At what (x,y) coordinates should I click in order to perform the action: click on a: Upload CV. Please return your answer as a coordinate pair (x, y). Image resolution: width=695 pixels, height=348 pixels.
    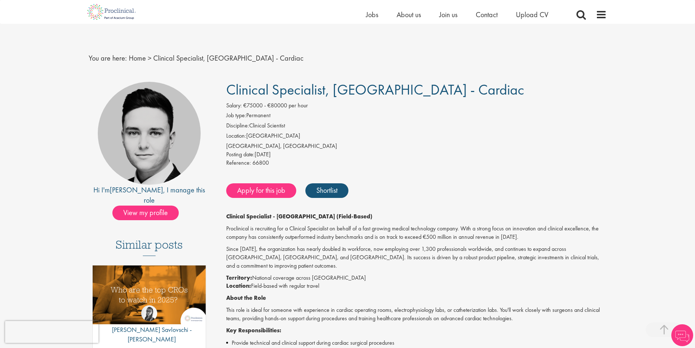
    Looking at the image, I should click on (532, 15).